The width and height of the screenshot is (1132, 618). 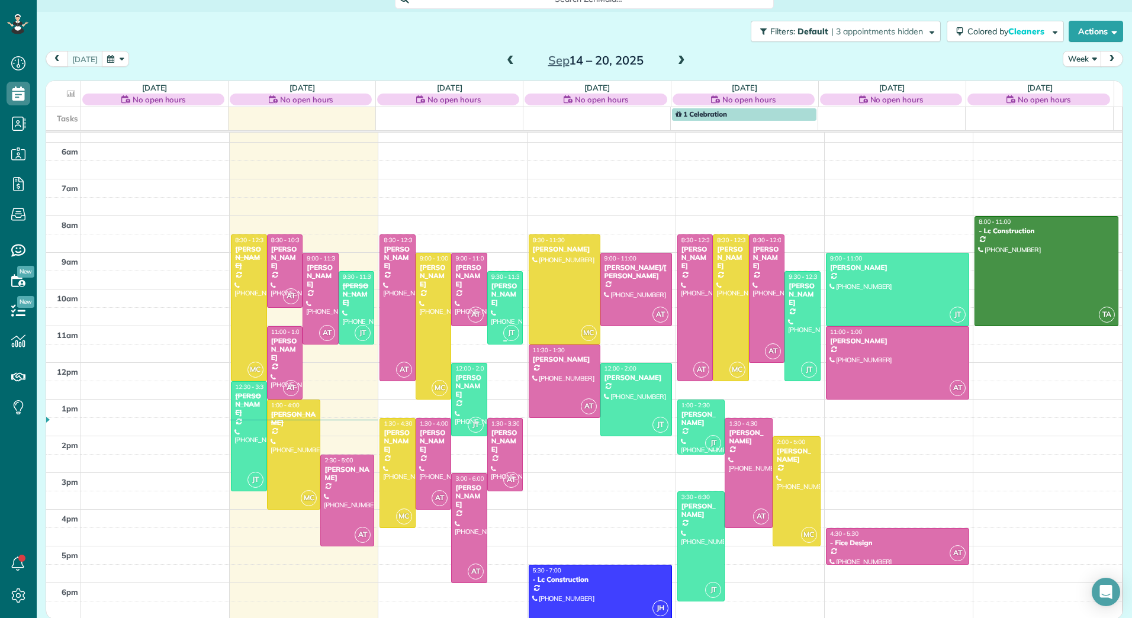 I want to click on span: 11:00 - 1:00, so click(x=846, y=332).